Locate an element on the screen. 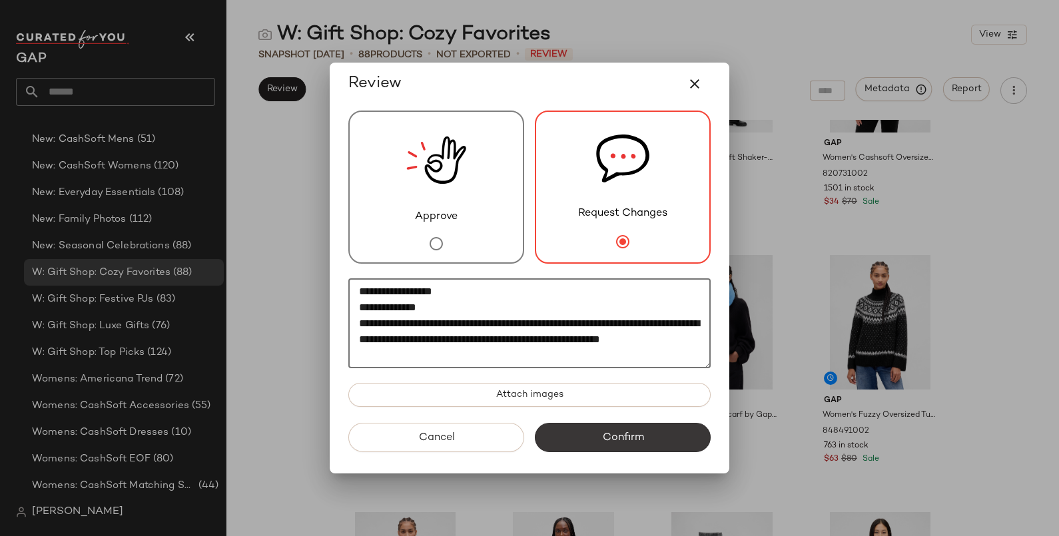 This screenshot has height=536, width=1059. span: Cancel is located at coordinates (435, 437).